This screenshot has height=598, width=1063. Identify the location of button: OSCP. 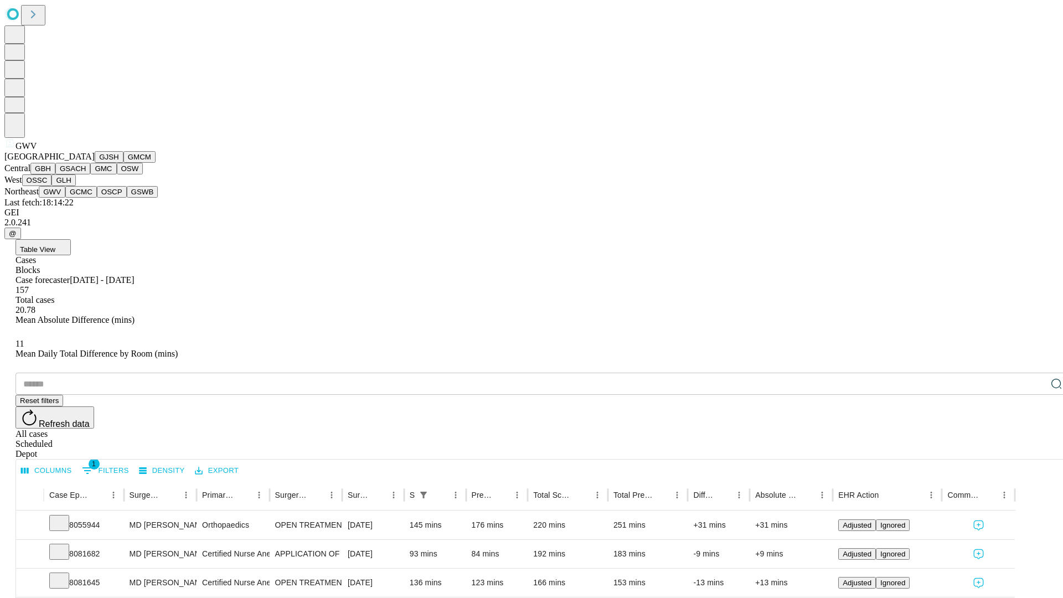
(112, 192).